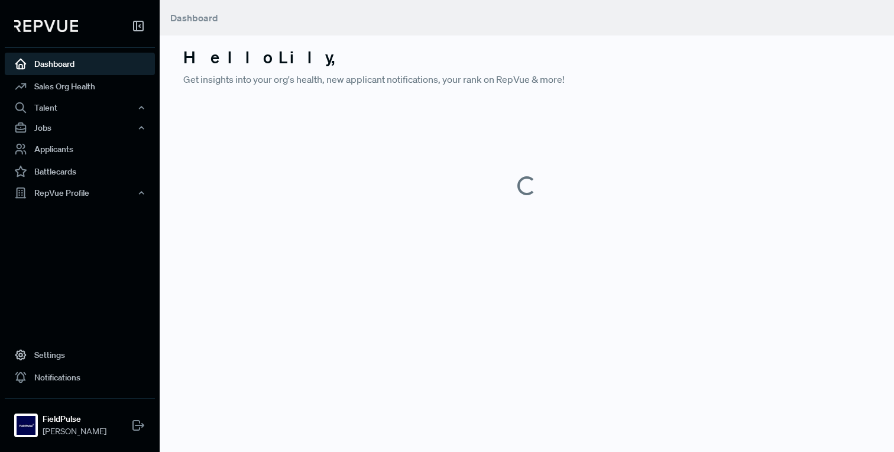  What do you see at coordinates (26, 425) in the screenshot?
I see `img: FieldPulse` at bounding box center [26, 425].